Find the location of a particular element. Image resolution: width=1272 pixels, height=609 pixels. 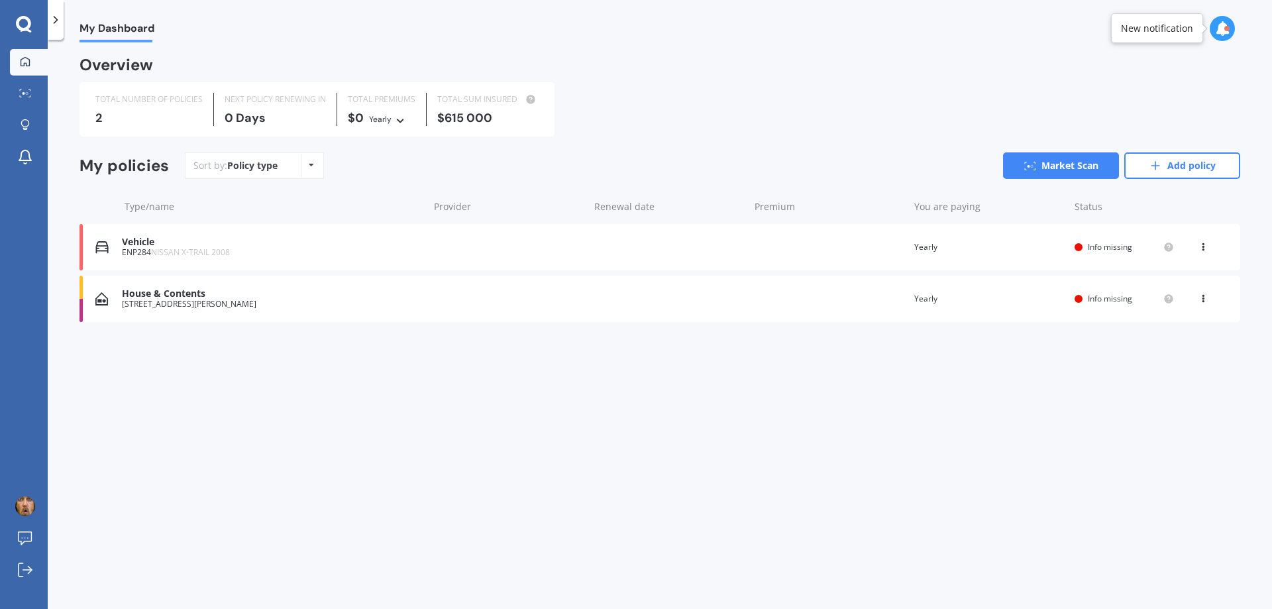

div: 2 is located at coordinates (149, 118).